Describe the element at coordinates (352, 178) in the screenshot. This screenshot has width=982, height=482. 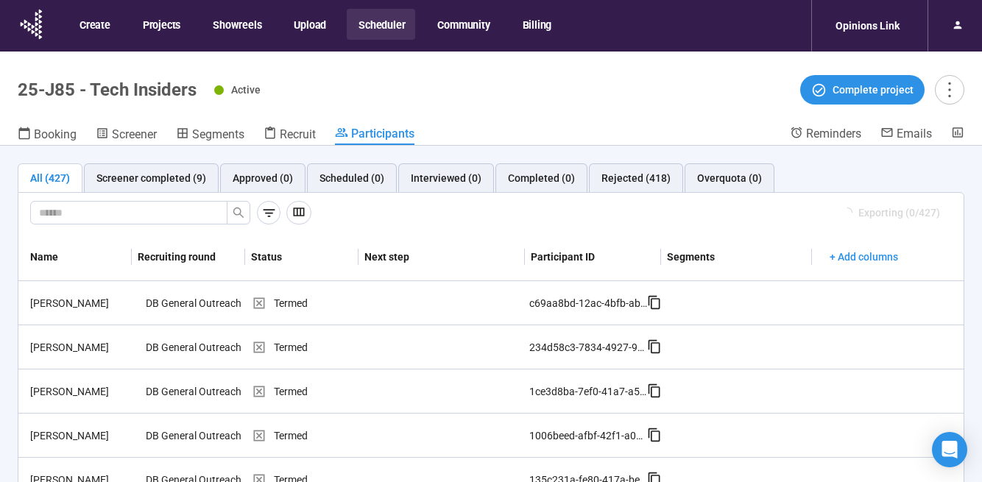
I see `div: Scheduled (0)` at that location.